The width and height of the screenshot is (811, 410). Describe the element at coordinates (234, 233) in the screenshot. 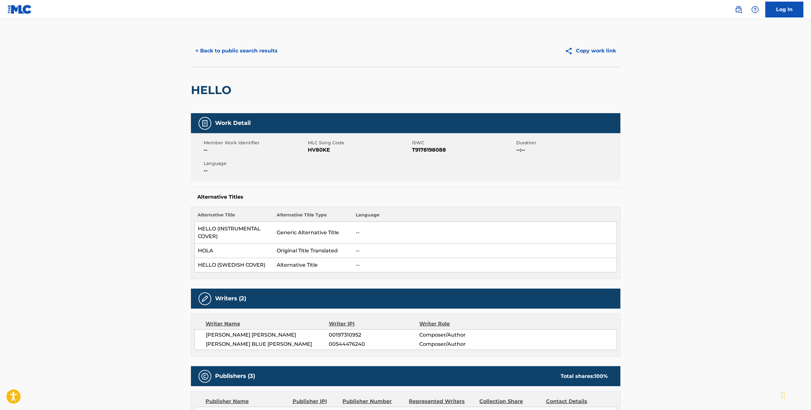

I see `td: HELLO (INSTRUMENTAL COVER)` at that location.